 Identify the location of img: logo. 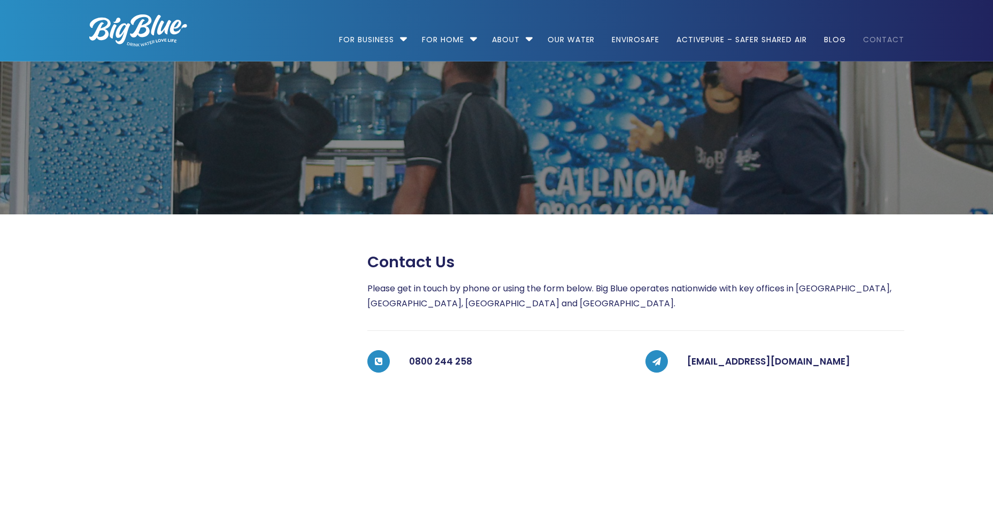
(138, 30).